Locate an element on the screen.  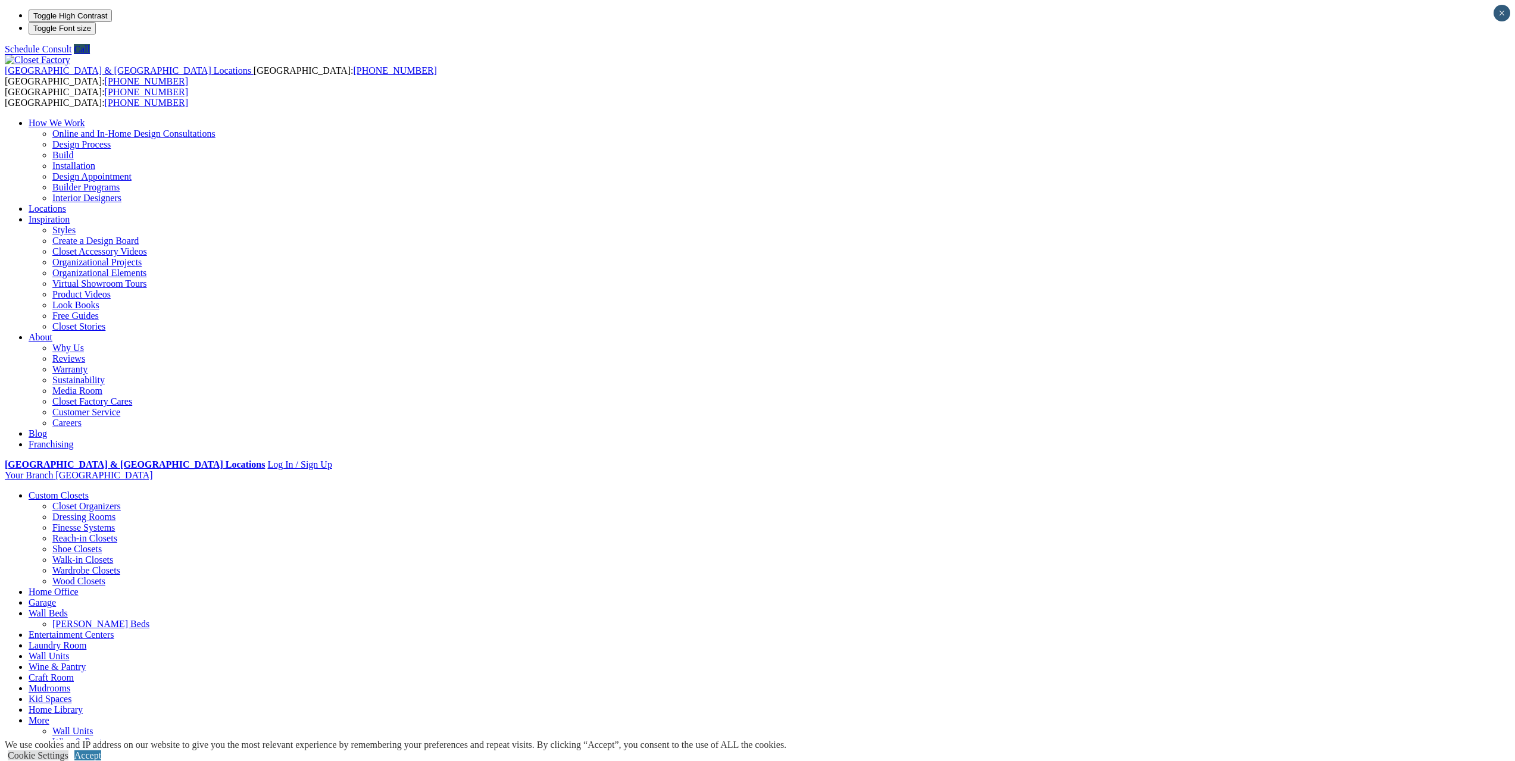
a: Reviews is located at coordinates (68, 358).